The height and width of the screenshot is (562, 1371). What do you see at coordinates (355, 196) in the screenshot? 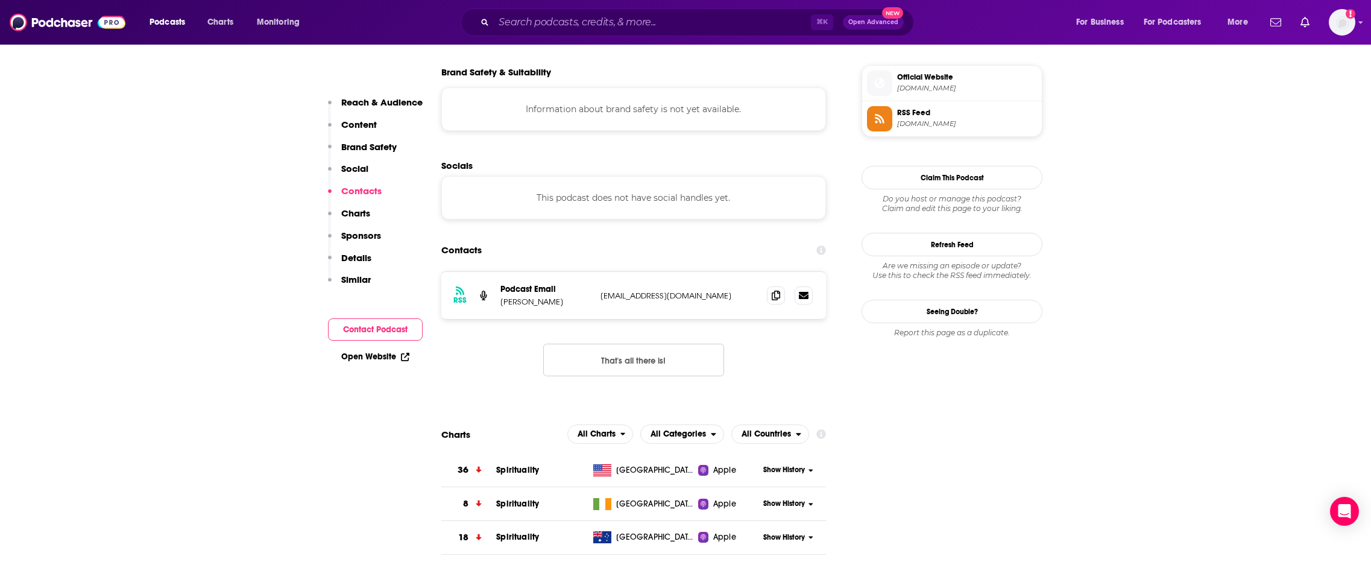
I see `button: Contacts` at bounding box center [355, 196].